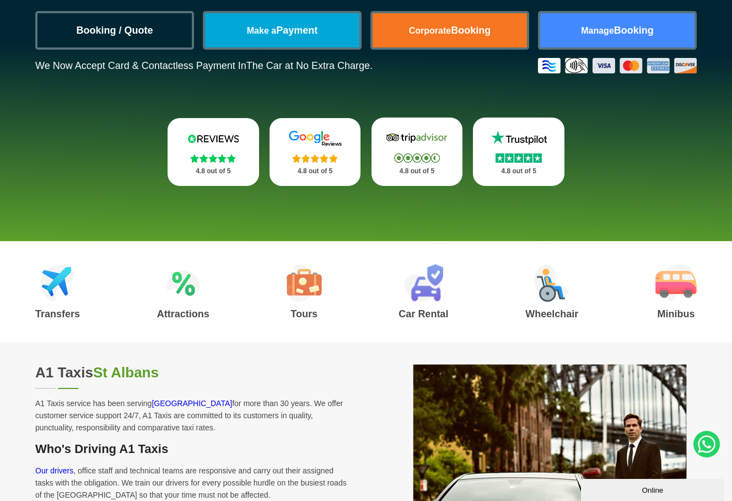  What do you see at coordinates (617, 30) in the screenshot?
I see `a: ManageBooking` at bounding box center [617, 30].